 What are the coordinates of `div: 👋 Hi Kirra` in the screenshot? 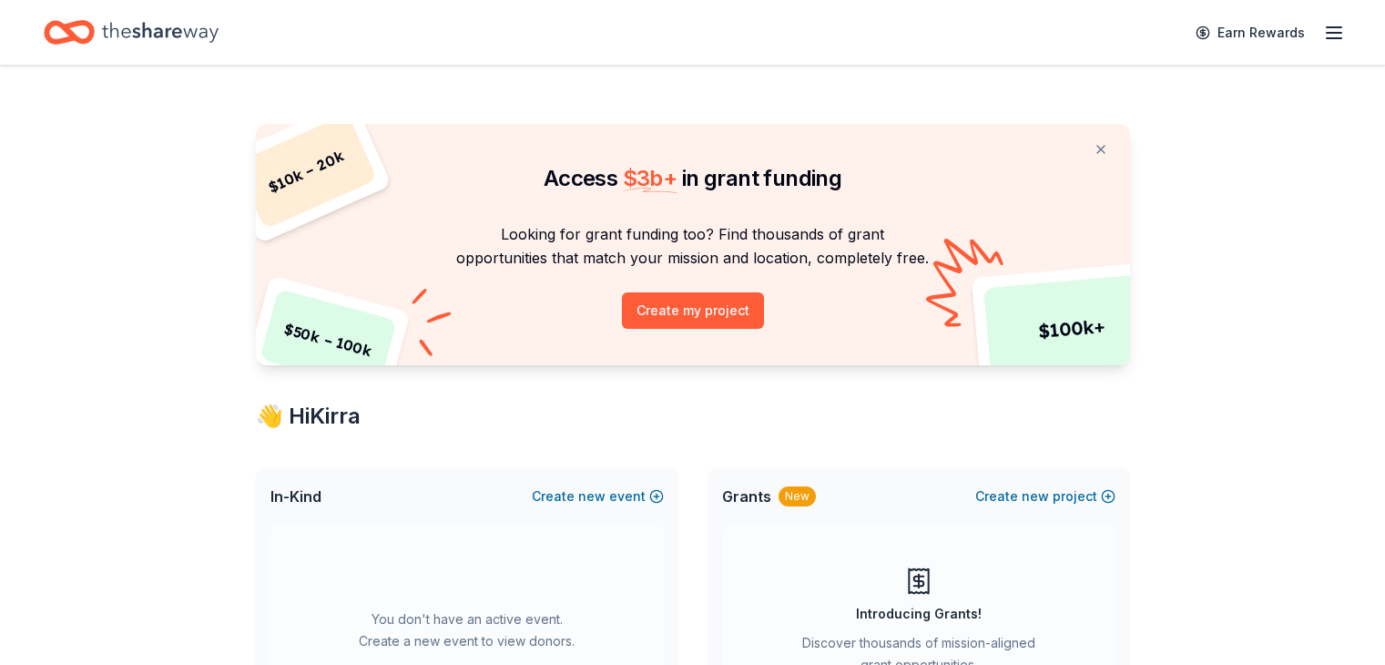 It's located at (693, 416).